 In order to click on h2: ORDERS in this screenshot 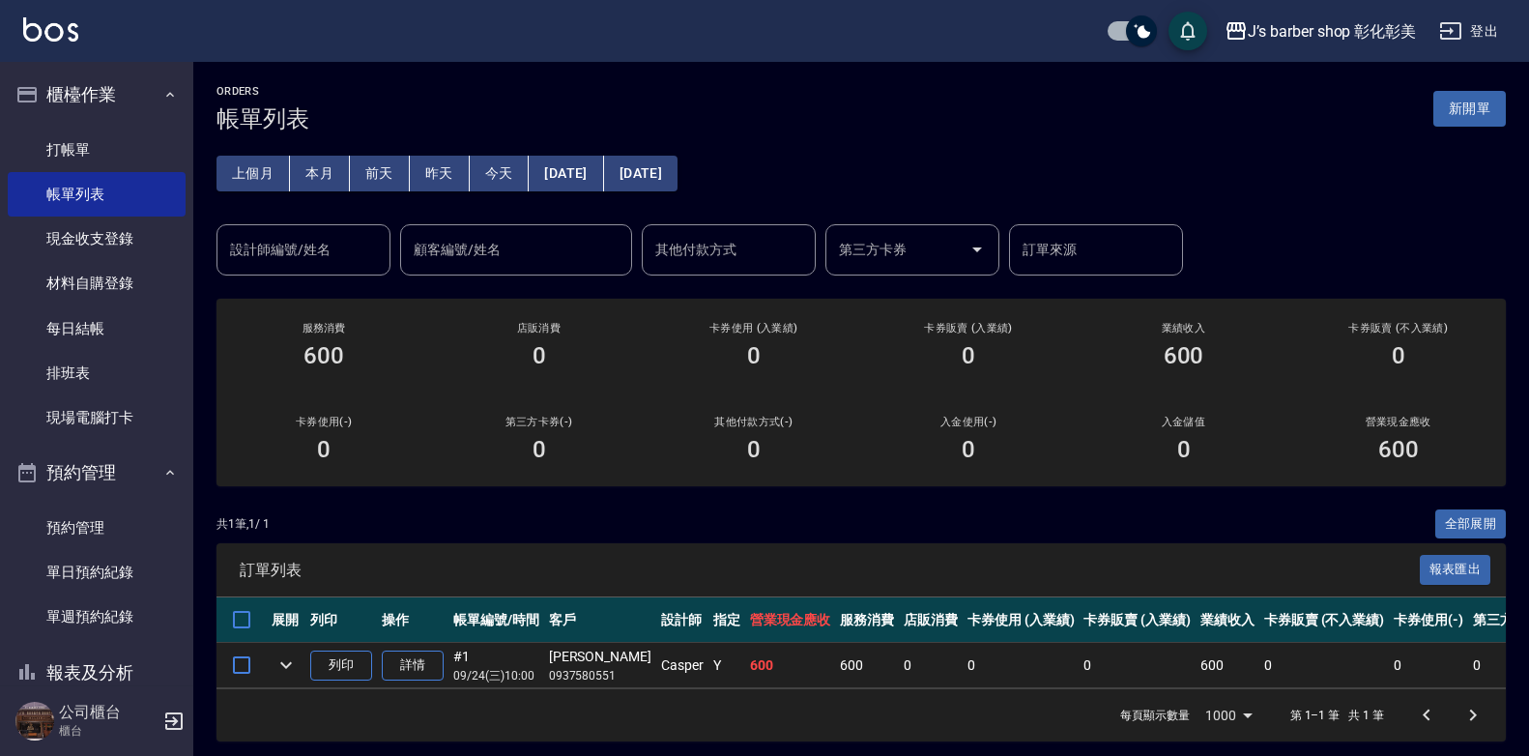, I will do `click(263, 91)`.